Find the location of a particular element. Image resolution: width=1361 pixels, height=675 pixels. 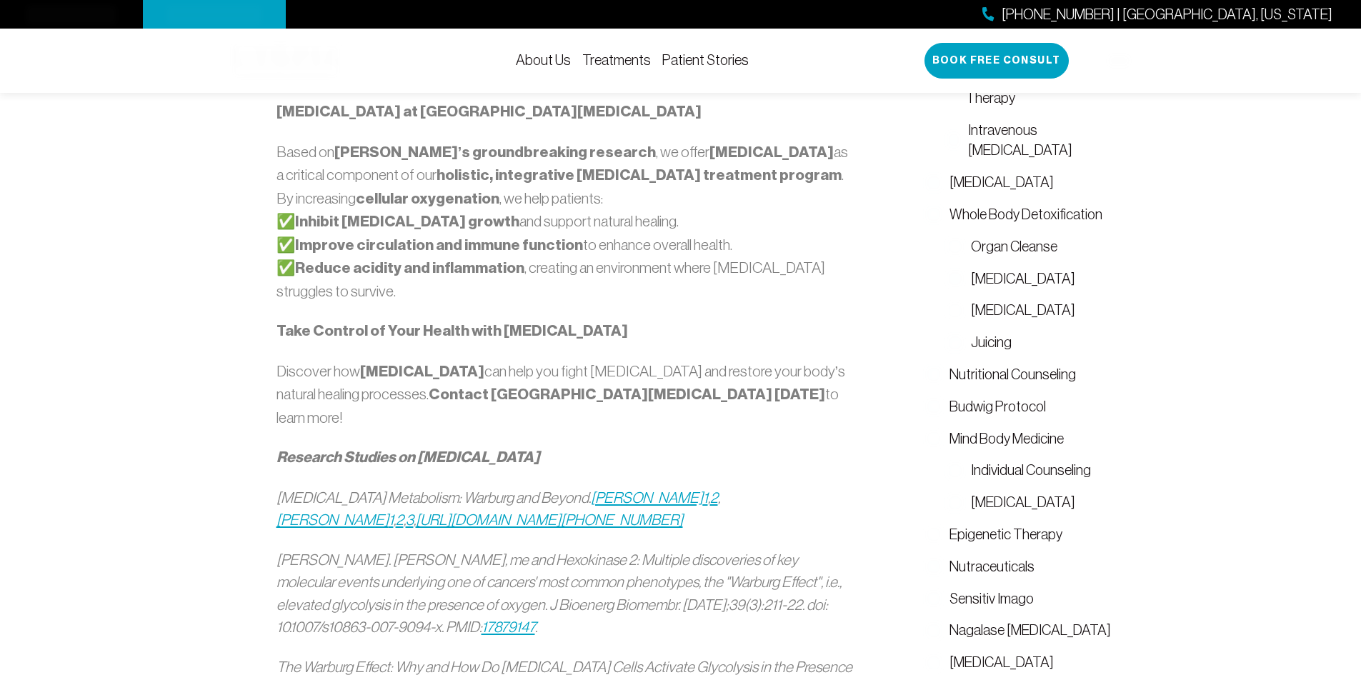

img: icon-hamburger is located at coordinates (1119, 61).